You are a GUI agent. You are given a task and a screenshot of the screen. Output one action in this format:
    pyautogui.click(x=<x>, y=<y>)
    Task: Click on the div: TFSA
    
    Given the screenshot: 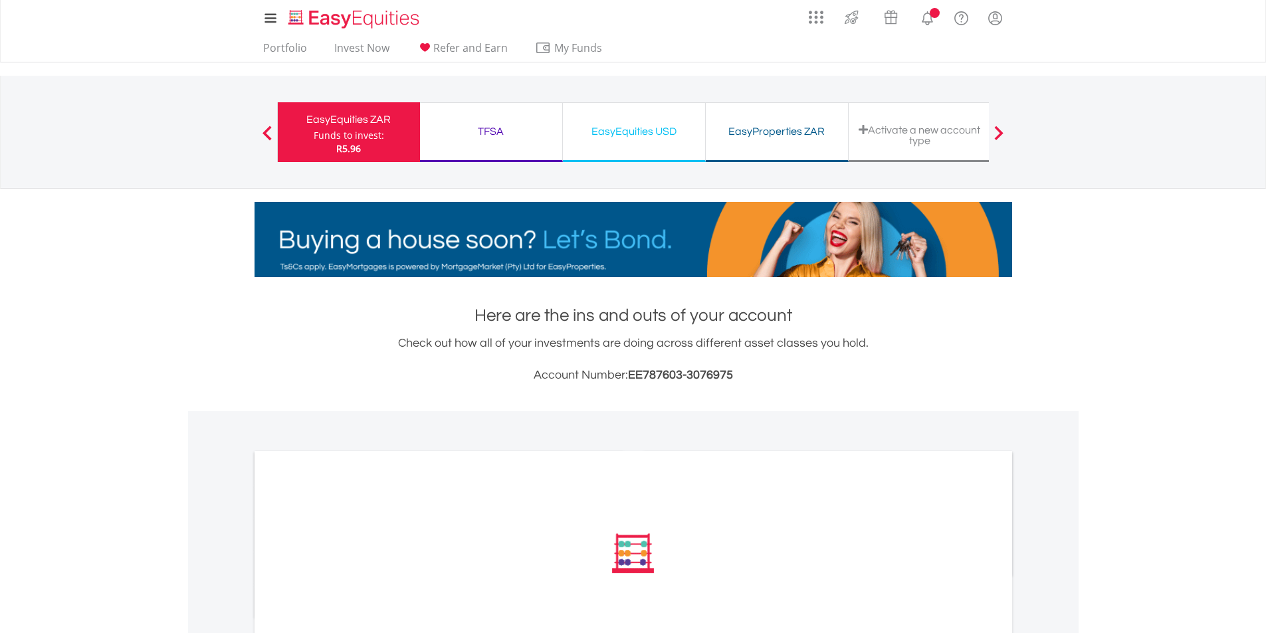 What is the action you would take?
    pyautogui.click(x=491, y=132)
    